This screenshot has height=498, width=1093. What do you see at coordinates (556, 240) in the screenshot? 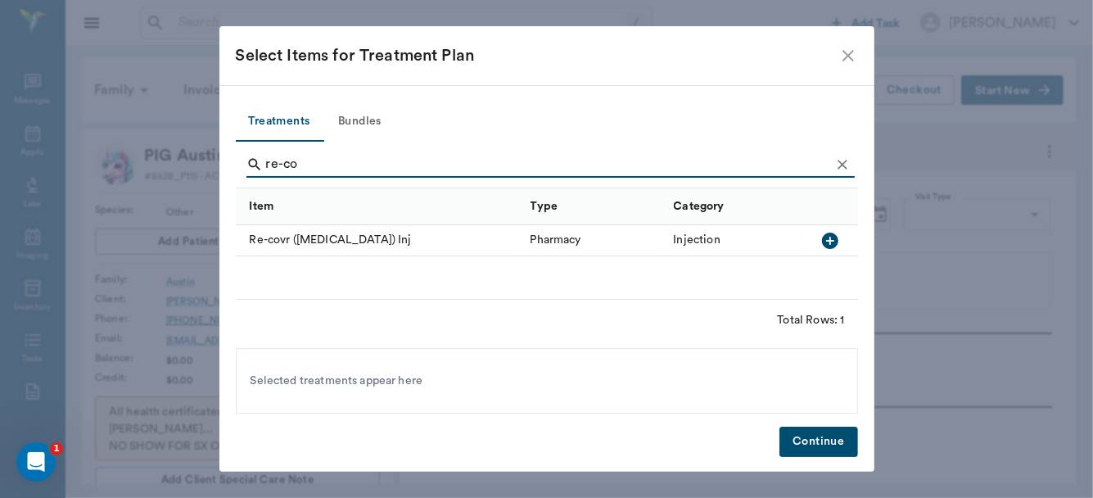
I see `div: Pharmacy` at bounding box center [556, 240].